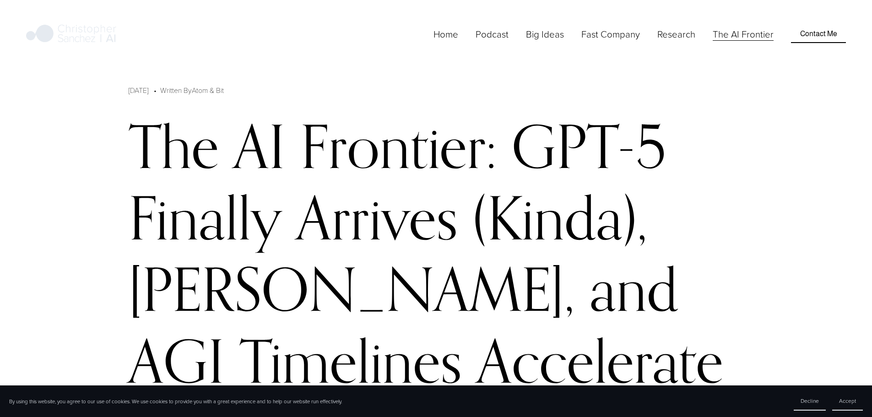 This screenshot has height=417, width=872. Describe the element at coordinates (192, 90) in the screenshot. I see `div: Written By` at that location.